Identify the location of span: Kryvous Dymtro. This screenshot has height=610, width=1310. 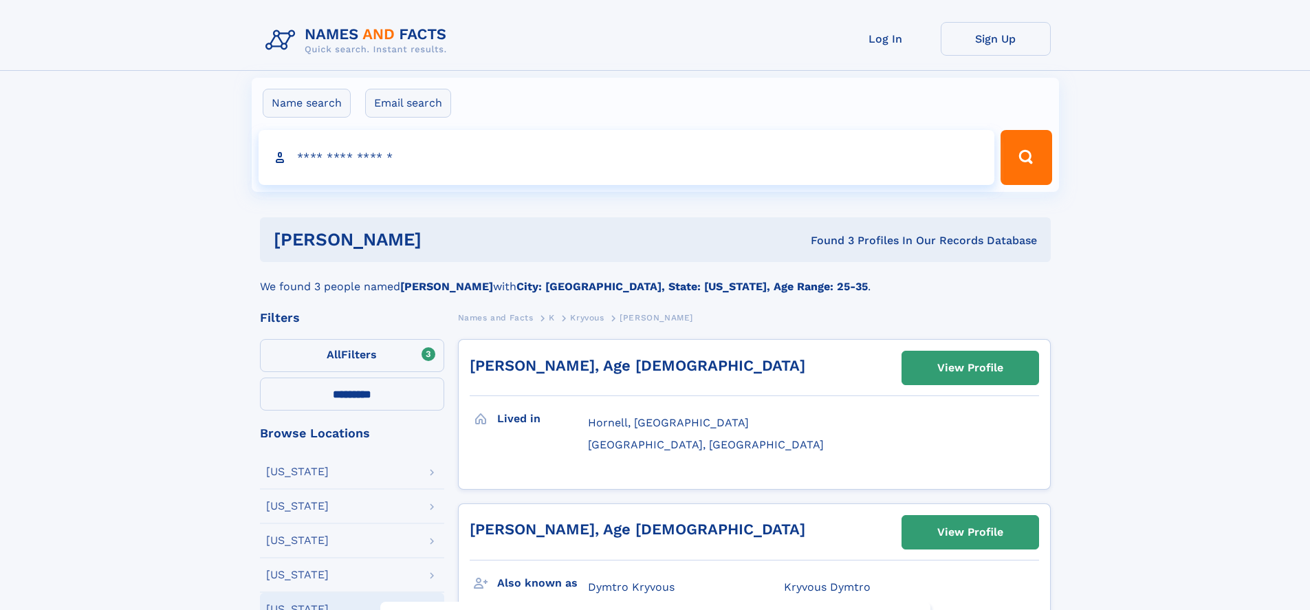
(827, 586).